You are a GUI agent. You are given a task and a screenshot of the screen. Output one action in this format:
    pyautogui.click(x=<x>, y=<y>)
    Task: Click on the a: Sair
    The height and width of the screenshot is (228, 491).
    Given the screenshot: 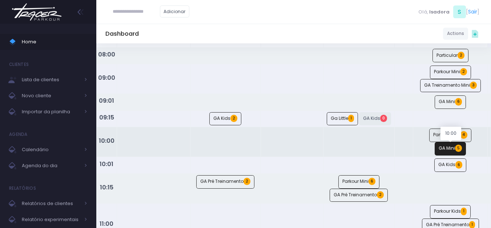 What is the action you would take?
    pyautogui.click(x=473, y=12)
    